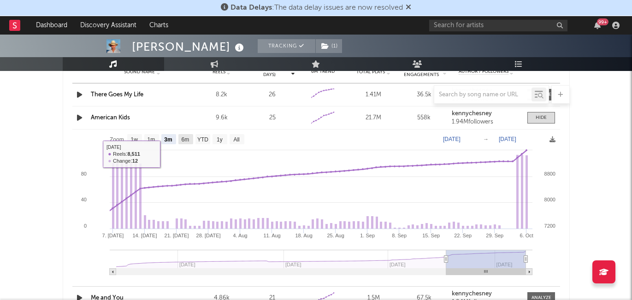 Image resolution: width=632 pixels, height=300 pixels. I want to click on div: 6M Trend, so click(323, 71).